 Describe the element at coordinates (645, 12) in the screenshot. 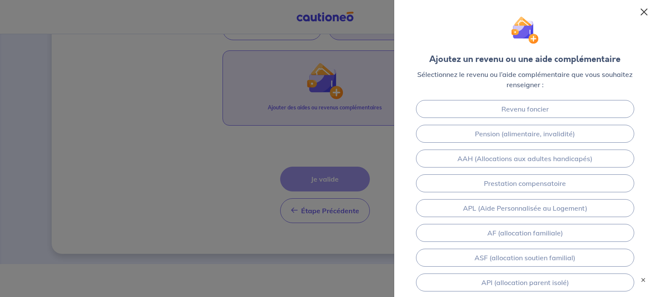

I see `button: Close` at that location.